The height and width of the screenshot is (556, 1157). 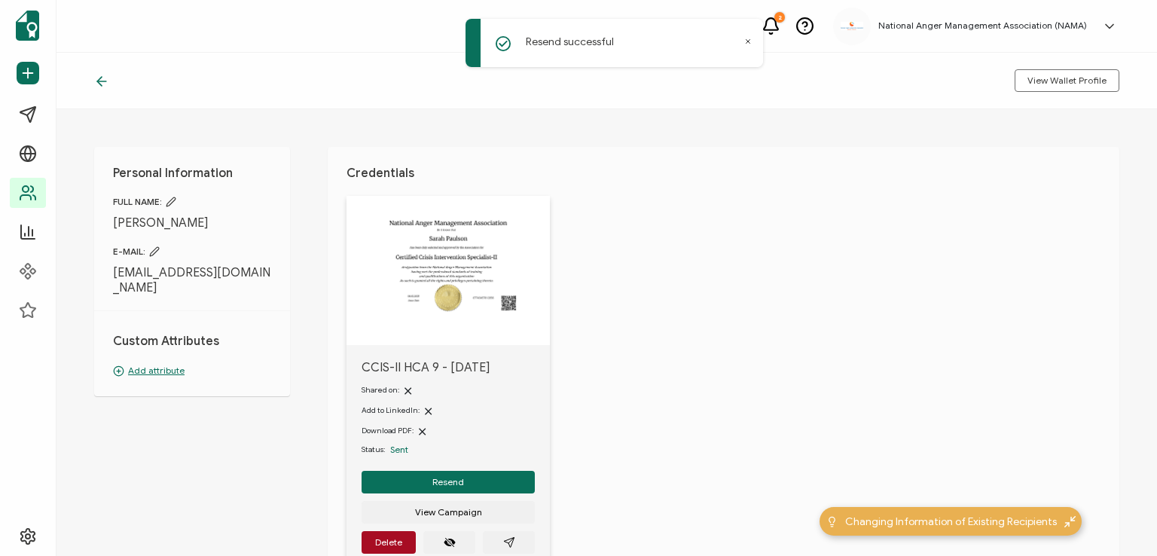 What do you see at coordinates (1120, 520) in the screenshot?
I see `div: Chat Widget` at bounding box center [1120, 520].